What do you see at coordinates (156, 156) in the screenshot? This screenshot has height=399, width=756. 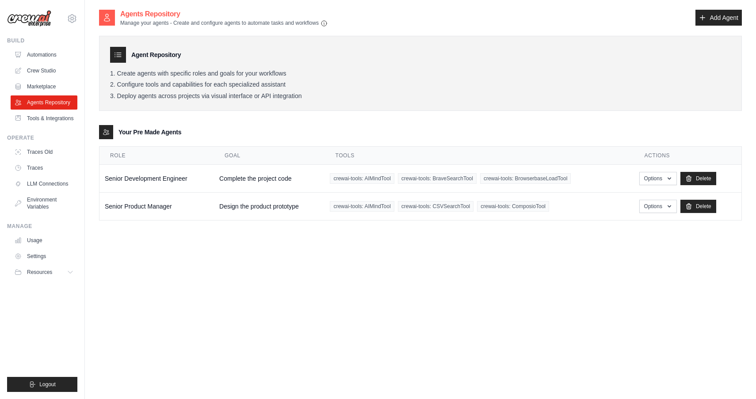 I see `th: Role` at bounding box center [156, 156].